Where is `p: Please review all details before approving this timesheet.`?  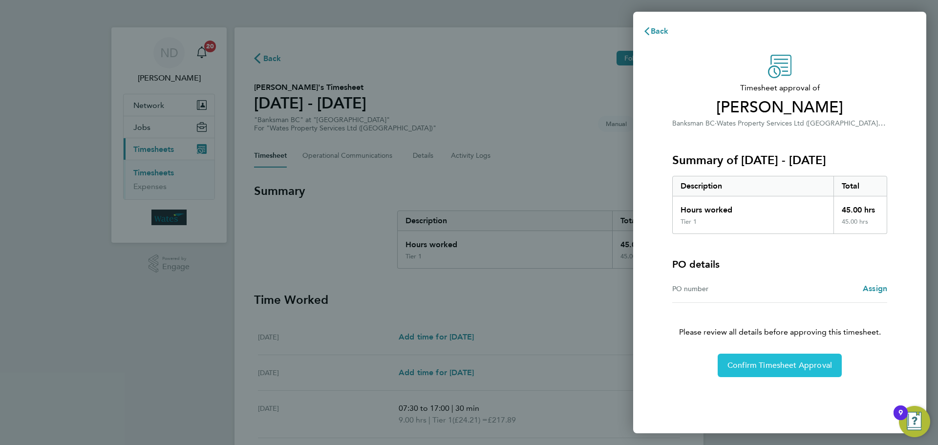 p: Please review all details before approving this timesheet. is located at coordinates (779, 320).